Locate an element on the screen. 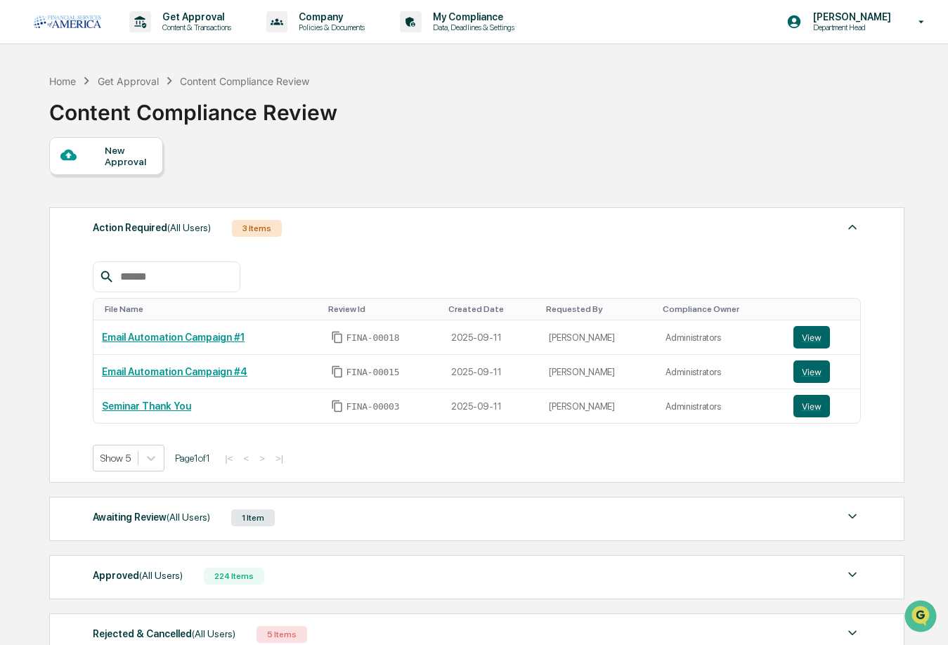 The width and height of the screenshot is (948, 645). p: Content & Transactions is located at coordinates (195, 27).